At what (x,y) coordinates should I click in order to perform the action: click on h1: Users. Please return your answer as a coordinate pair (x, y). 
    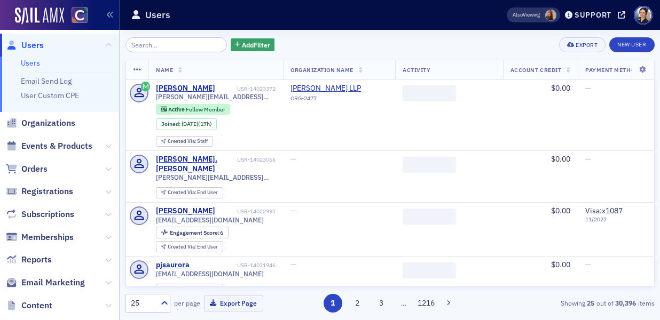
    Looking at the image, I should click on (158, 15).